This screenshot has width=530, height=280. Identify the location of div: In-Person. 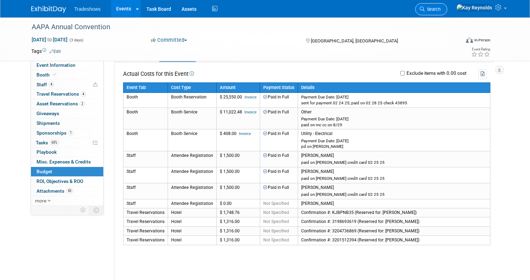
(482, 40).